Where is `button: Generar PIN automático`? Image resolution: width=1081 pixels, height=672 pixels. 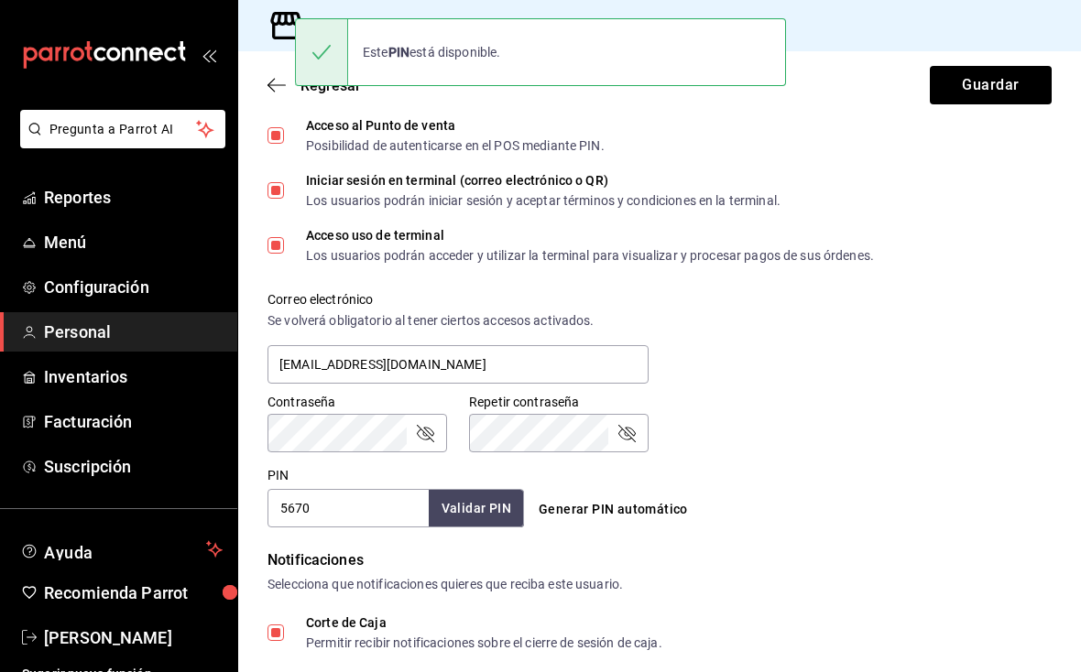
button: Generar PIN automático is located at coordinates (613, 509).